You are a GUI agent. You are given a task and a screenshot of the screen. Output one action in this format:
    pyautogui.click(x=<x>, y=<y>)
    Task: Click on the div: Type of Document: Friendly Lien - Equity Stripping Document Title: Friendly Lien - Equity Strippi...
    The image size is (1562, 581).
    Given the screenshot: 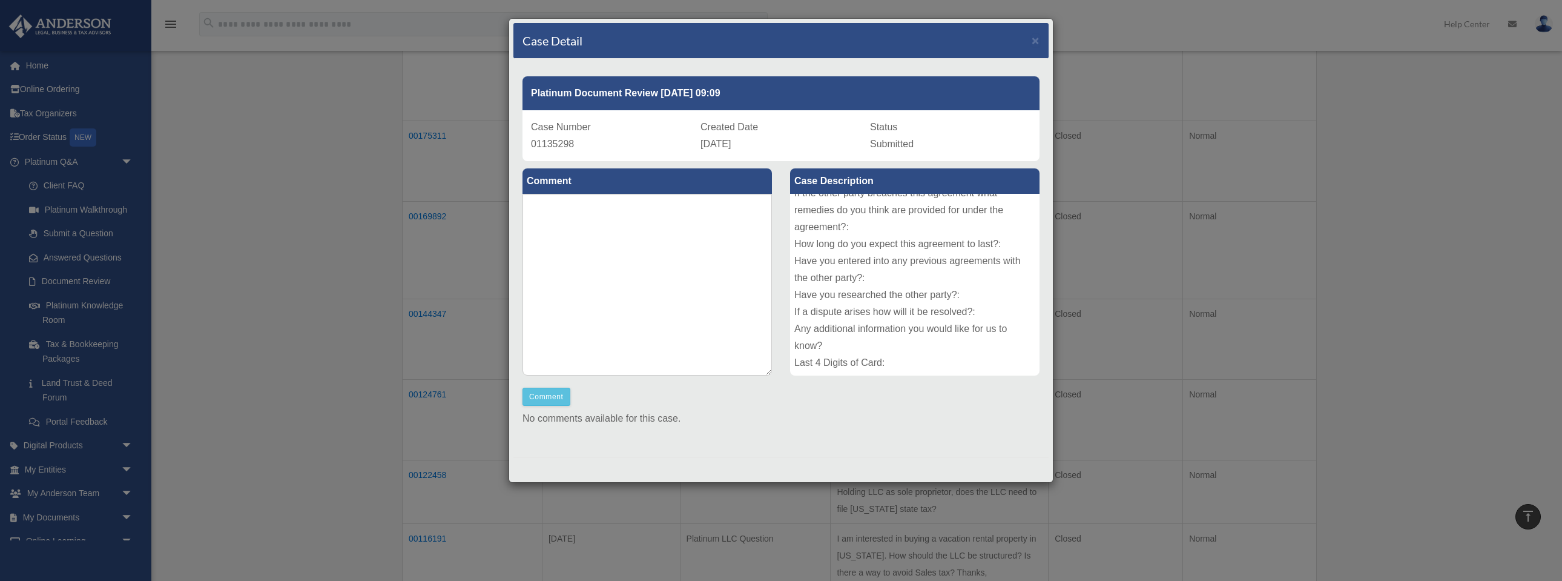 What is the action you would take?
    pyautogui.click(x=915, y=285)
    